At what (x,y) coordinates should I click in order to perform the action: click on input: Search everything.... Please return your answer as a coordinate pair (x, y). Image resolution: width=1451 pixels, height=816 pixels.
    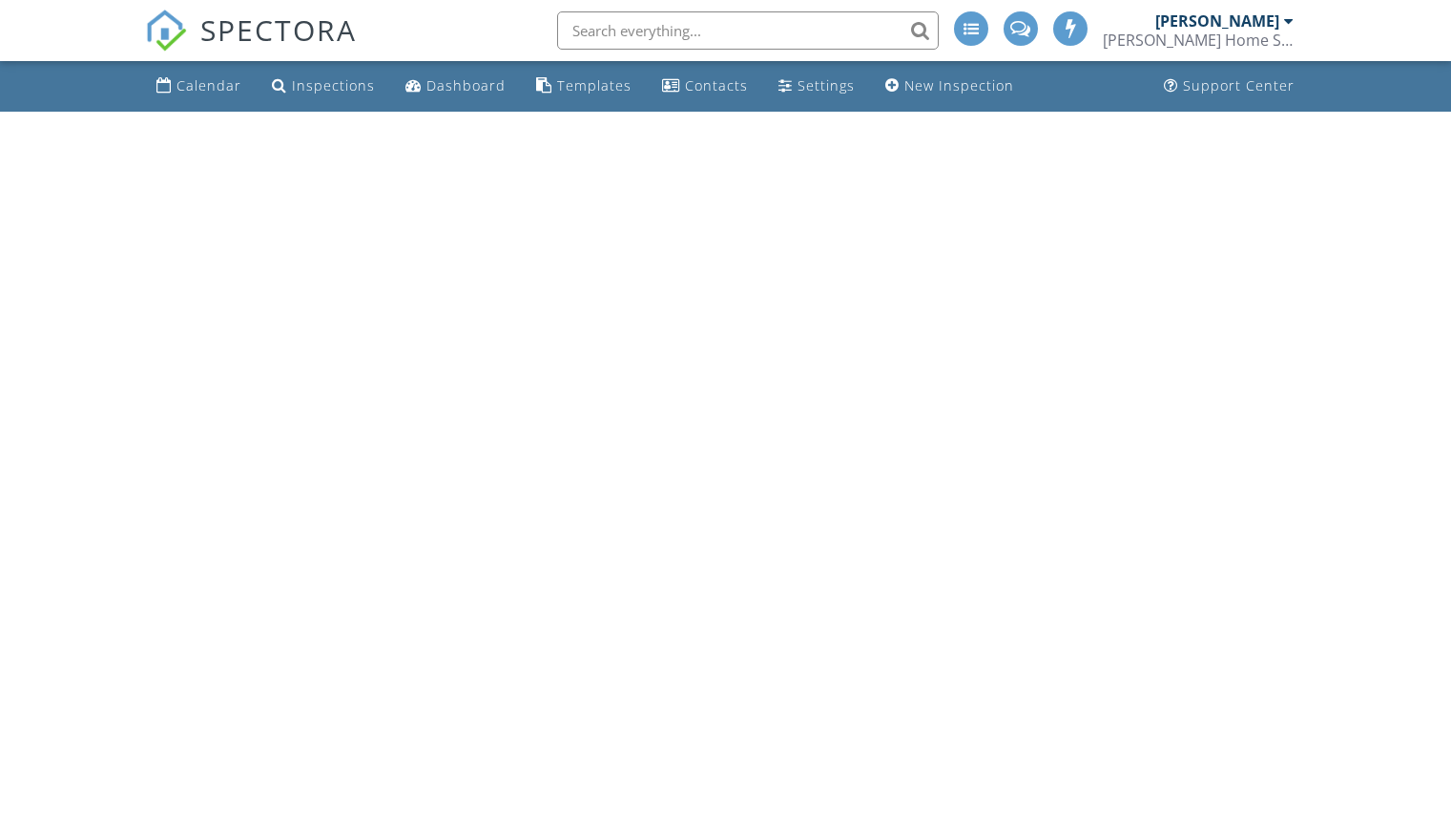
    Looking at the image, I should click on (748, 31).